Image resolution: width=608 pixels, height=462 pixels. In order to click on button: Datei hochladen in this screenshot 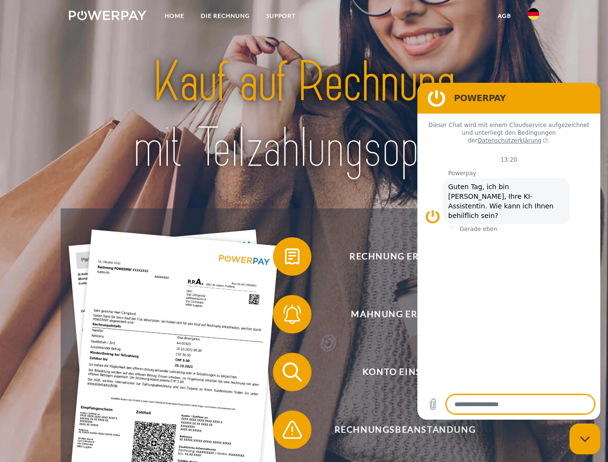, I will do `click(15, 322)`.